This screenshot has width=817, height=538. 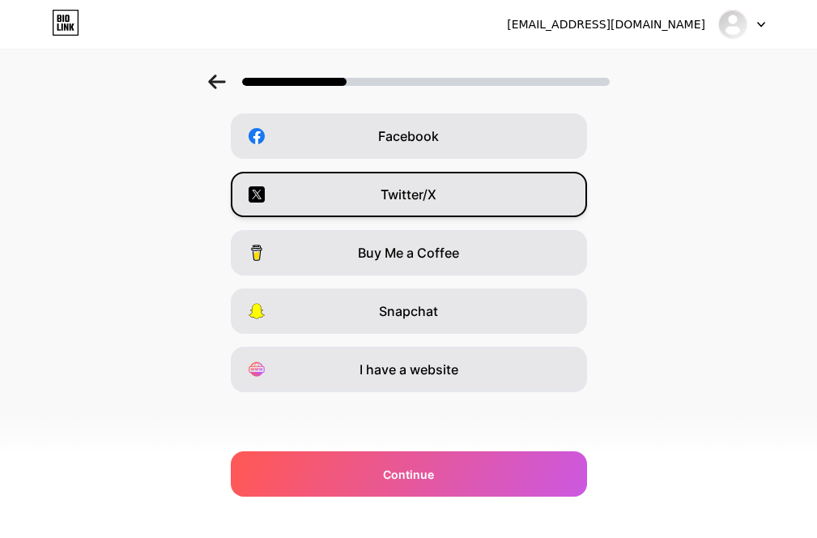 I want to click on span: Continue, so click(x=408, y=474).